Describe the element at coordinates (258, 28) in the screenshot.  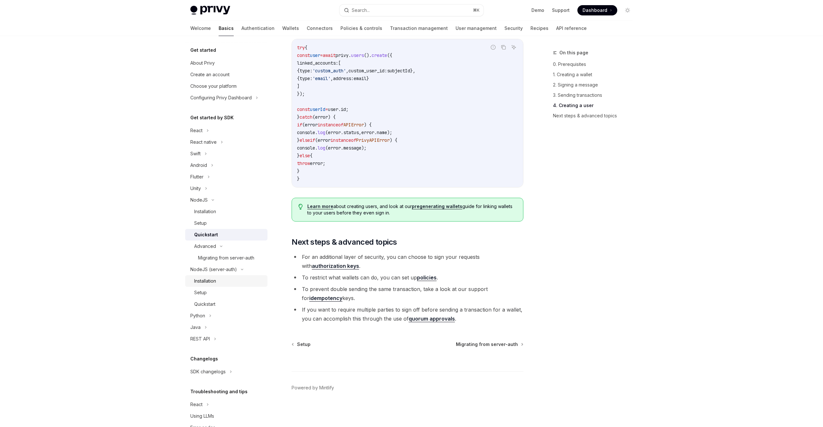
I see `a: Authentication` at that location.